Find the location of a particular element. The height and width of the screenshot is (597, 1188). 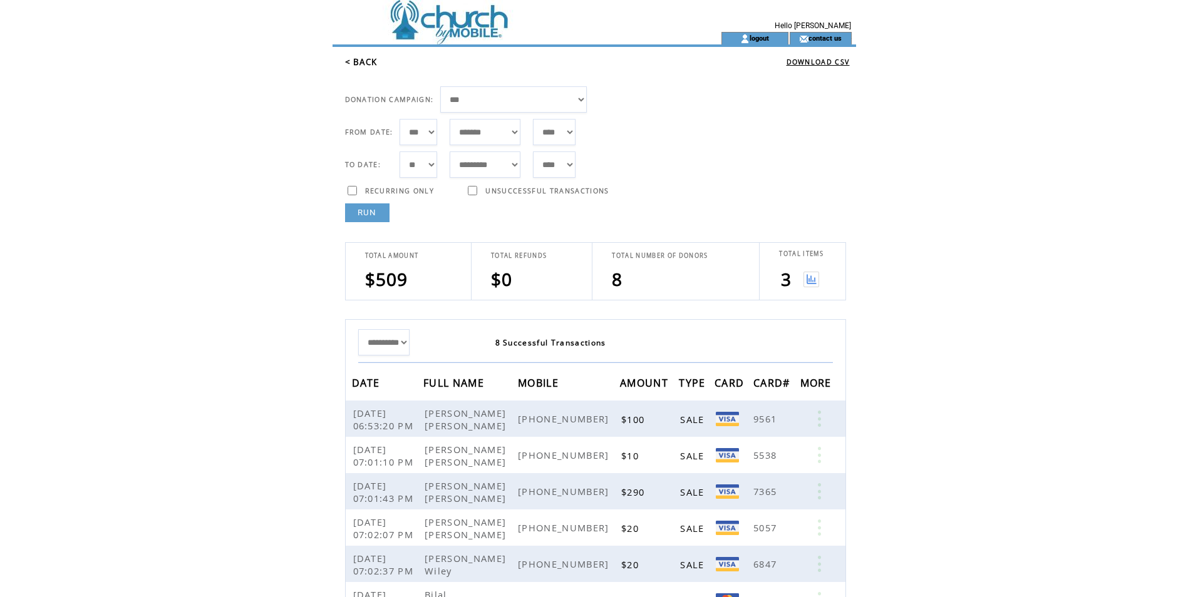

span: MOBILE is located at coordinates (540, 384).